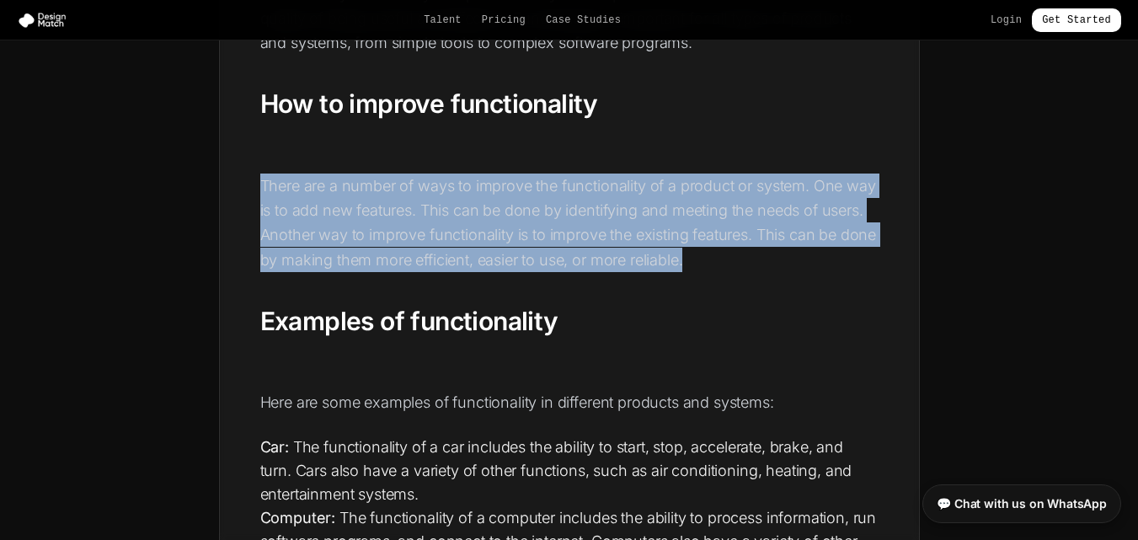 The image size is (1138, 540). I want to click on li: The functionality of a car includes the ability to start, stop, accelerate, brake, and turn. Cars..., so click(569, 471).